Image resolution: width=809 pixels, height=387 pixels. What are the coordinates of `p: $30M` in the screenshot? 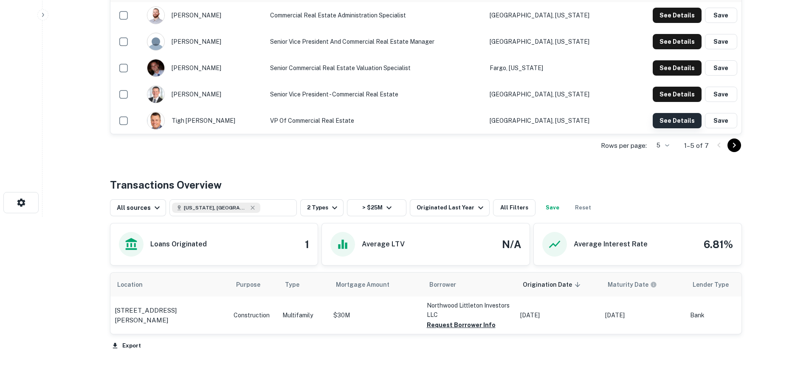 It's located at (376, 315).